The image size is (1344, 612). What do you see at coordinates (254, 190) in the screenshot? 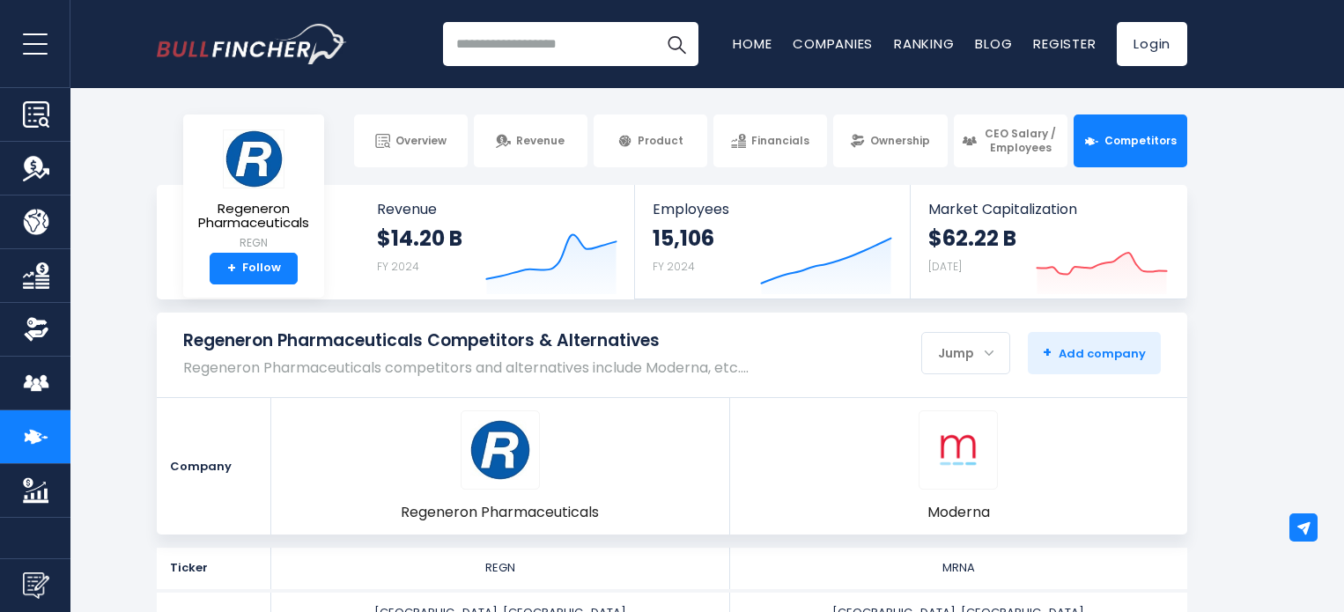
I see `a: Regeneron Pharmaceuticals REGN` at bounding box center [254, 190].